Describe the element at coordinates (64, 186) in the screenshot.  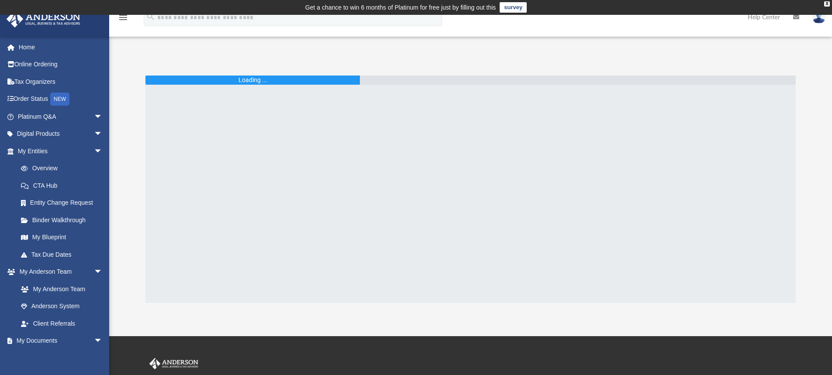
I see `a: CTA Hub` at that location.